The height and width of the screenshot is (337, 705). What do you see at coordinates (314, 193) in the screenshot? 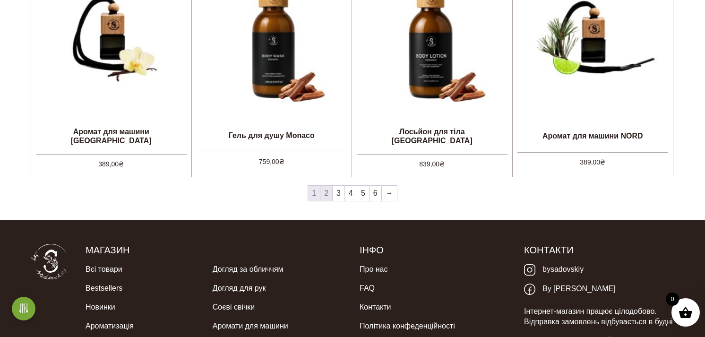
I see `span: 1` at bounding box center [314, 193].